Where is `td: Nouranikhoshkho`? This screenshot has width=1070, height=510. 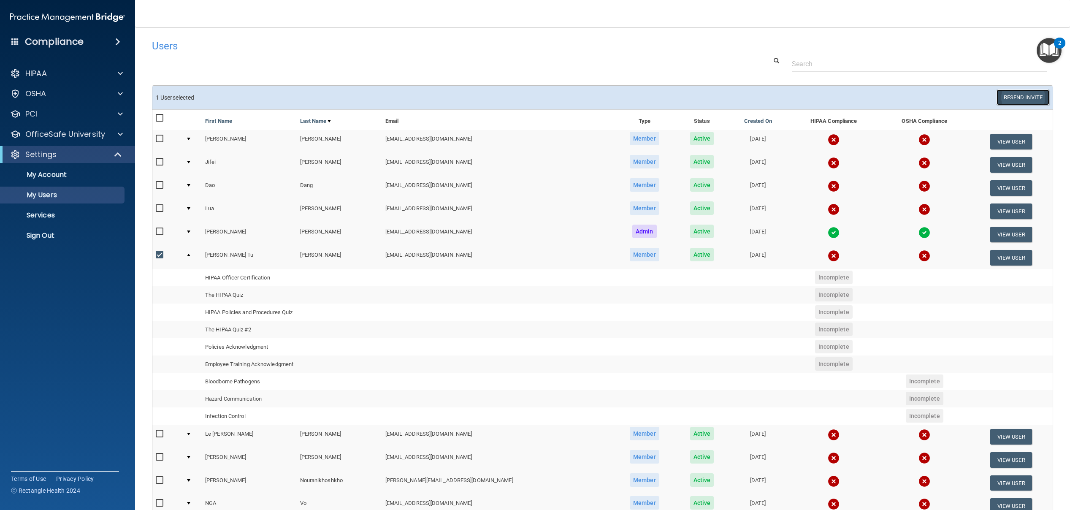 td: Nouranikhoshkho is located at coordinates (339, 483).